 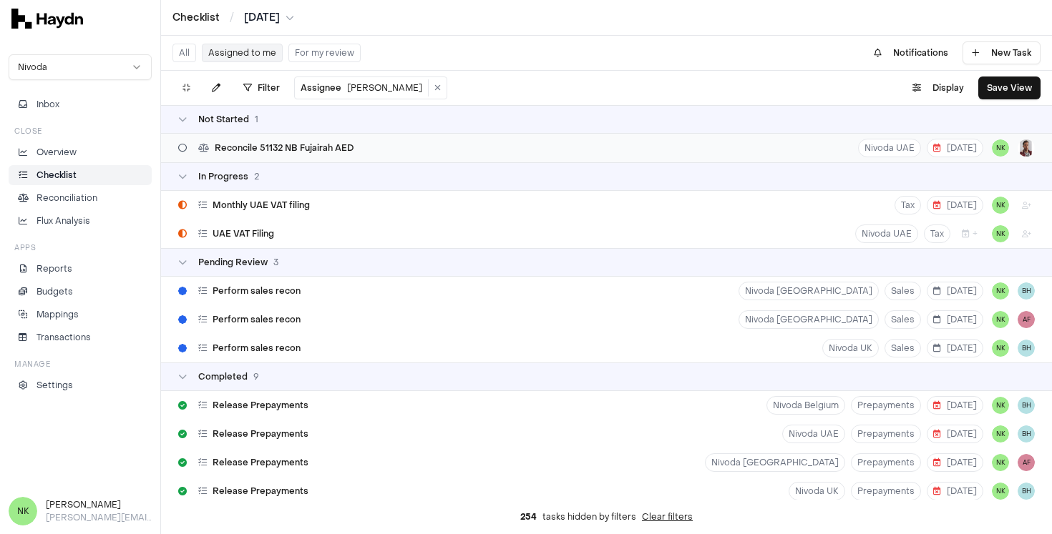 I want to click on span: Reconcile 51132 NB Fujairah AED, so click(x=284, y=148).